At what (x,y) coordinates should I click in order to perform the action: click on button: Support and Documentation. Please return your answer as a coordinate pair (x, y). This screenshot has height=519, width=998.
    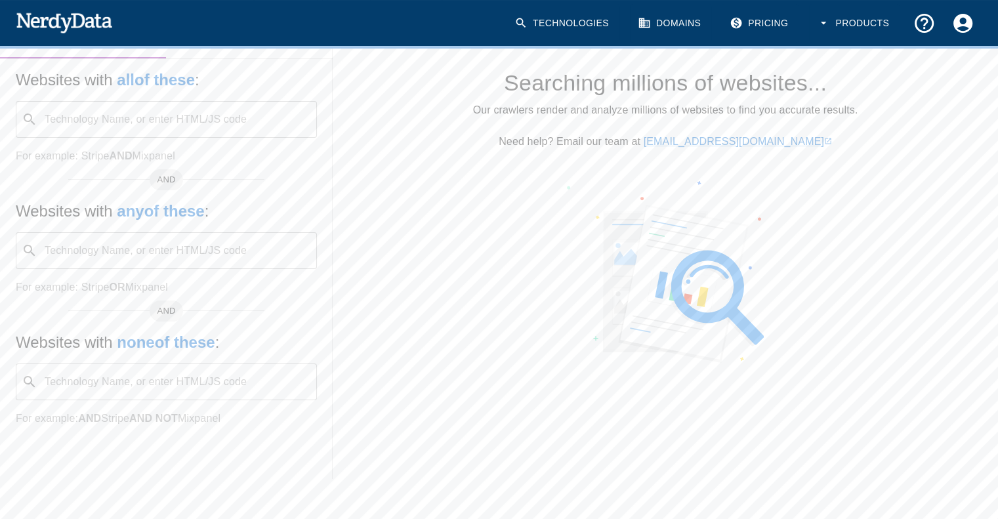
    Looking at the image, I should click on (923, 23).